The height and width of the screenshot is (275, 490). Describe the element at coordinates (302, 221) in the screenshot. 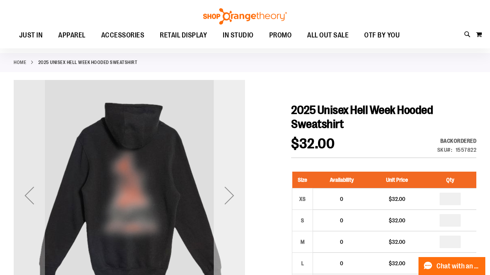

I see `div: S` at that location.